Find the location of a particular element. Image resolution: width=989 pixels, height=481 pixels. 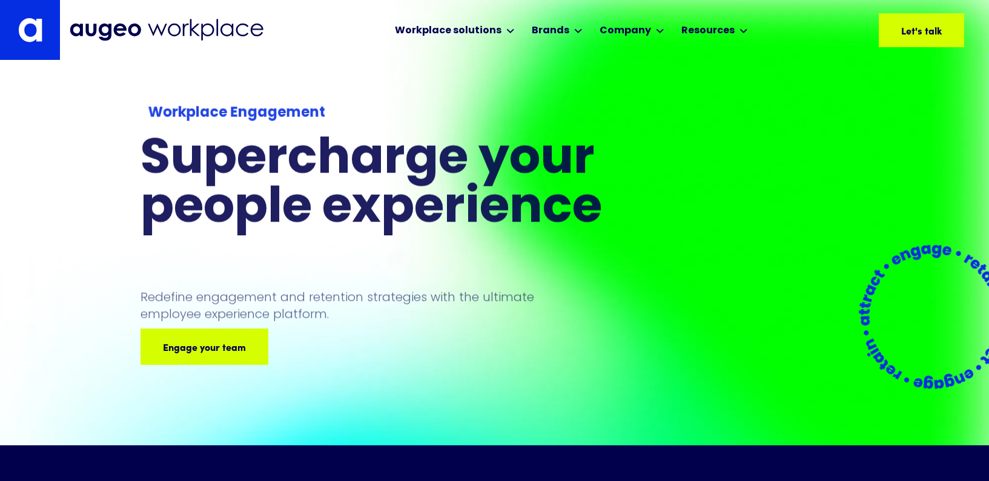

h1: Supercharge your people experience is located at coordinates (402, 185).